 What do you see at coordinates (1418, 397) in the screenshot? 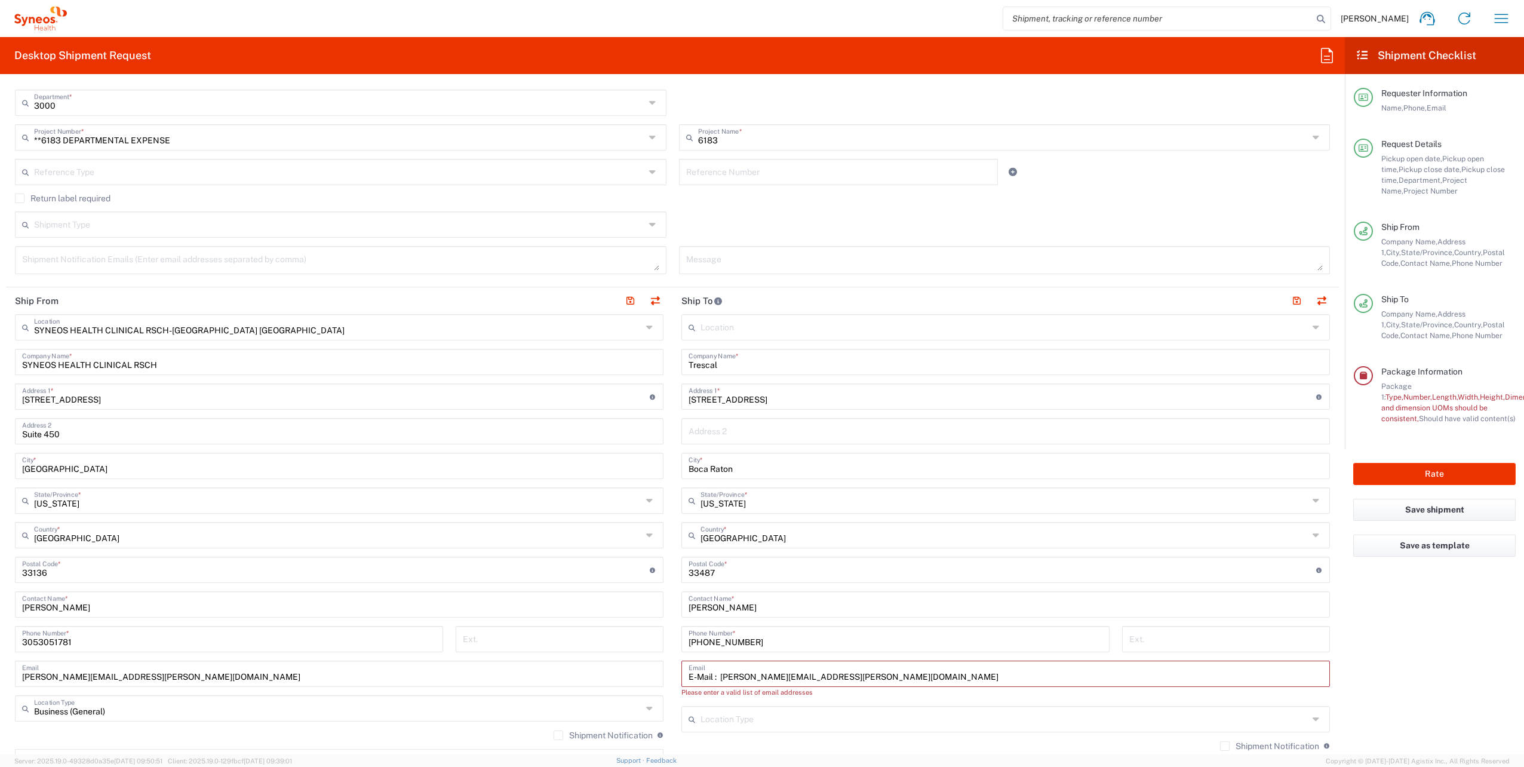
I see `span: Number,` at bounding box center [1418, 397].